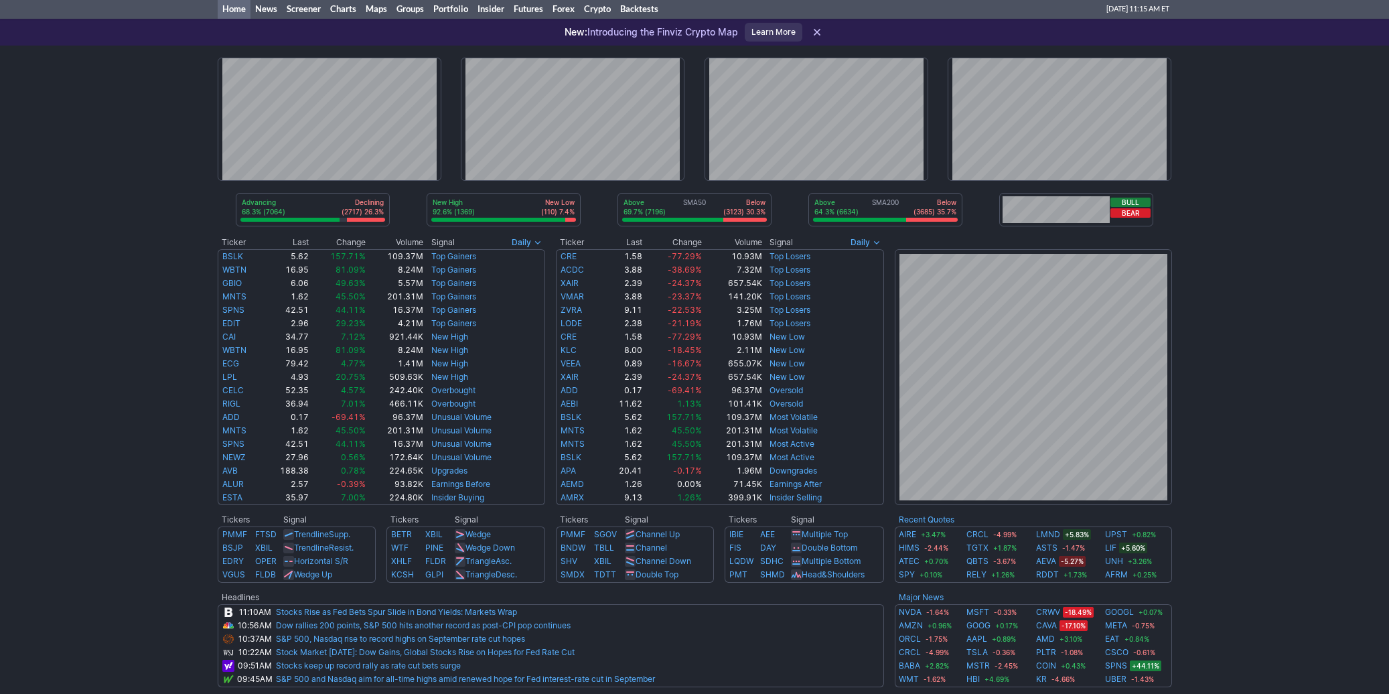 Image resolution: width=1389 pixels, height=694 pixels. I want to click on a: New High, so click(449, 363).